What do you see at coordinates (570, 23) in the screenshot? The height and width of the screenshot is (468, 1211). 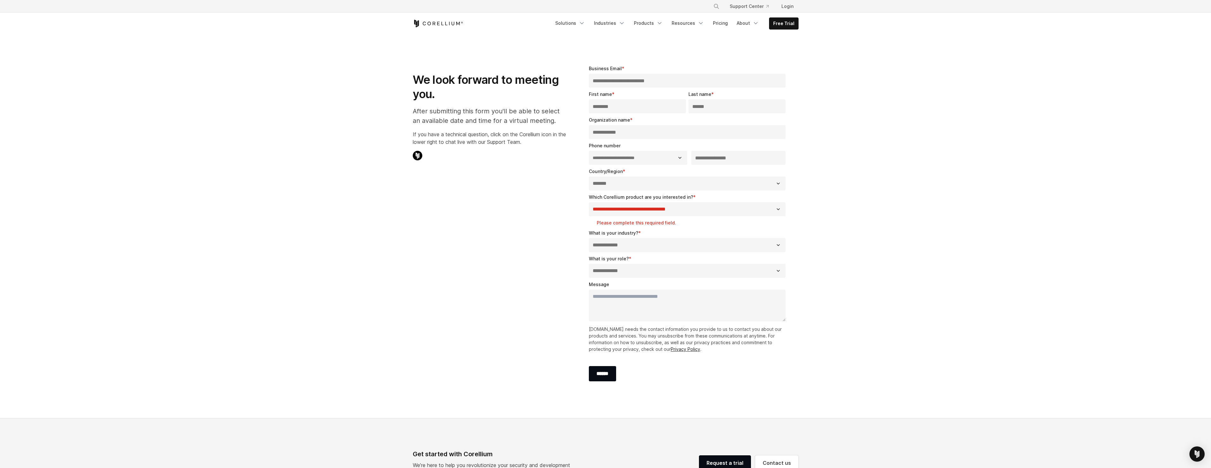 I see `a: Solutions` at bounding box center [570, 23].